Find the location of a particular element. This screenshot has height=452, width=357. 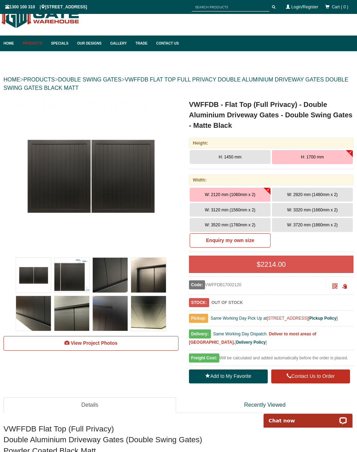

button: H: 1700 mm is located at coordinates (312, 157).